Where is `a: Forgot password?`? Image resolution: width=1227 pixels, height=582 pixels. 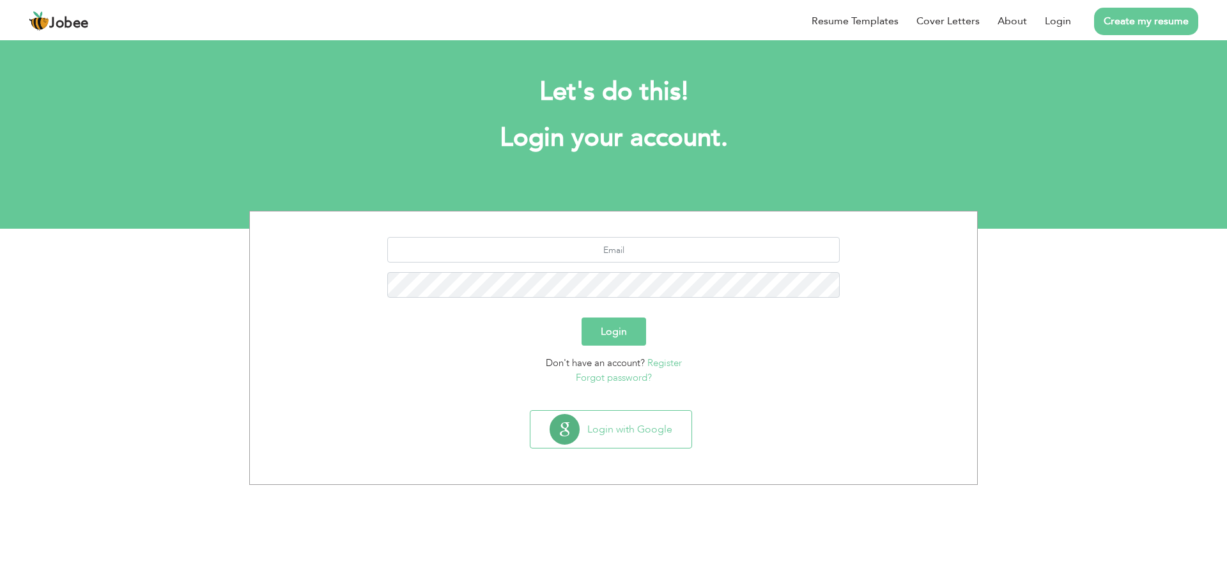
a: Forgot password? is located at coordinates (614, 378).